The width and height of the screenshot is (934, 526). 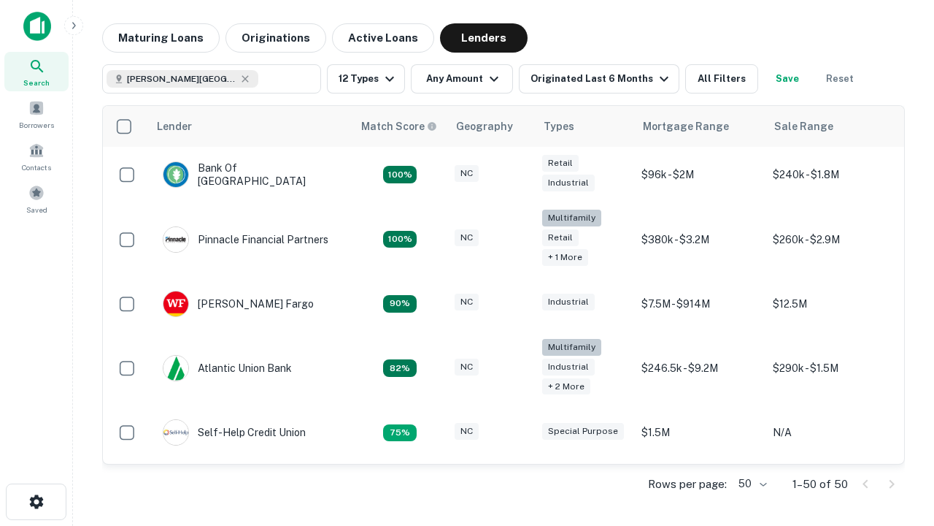 I want to click on a: Borrowers, so click(x=36, y=114).